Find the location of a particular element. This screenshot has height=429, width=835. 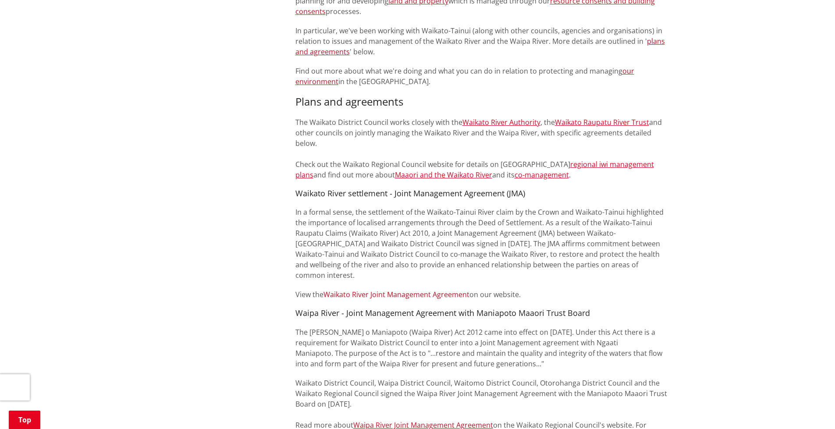

a: regional iwi management plans is located at coordinates (475, 170).